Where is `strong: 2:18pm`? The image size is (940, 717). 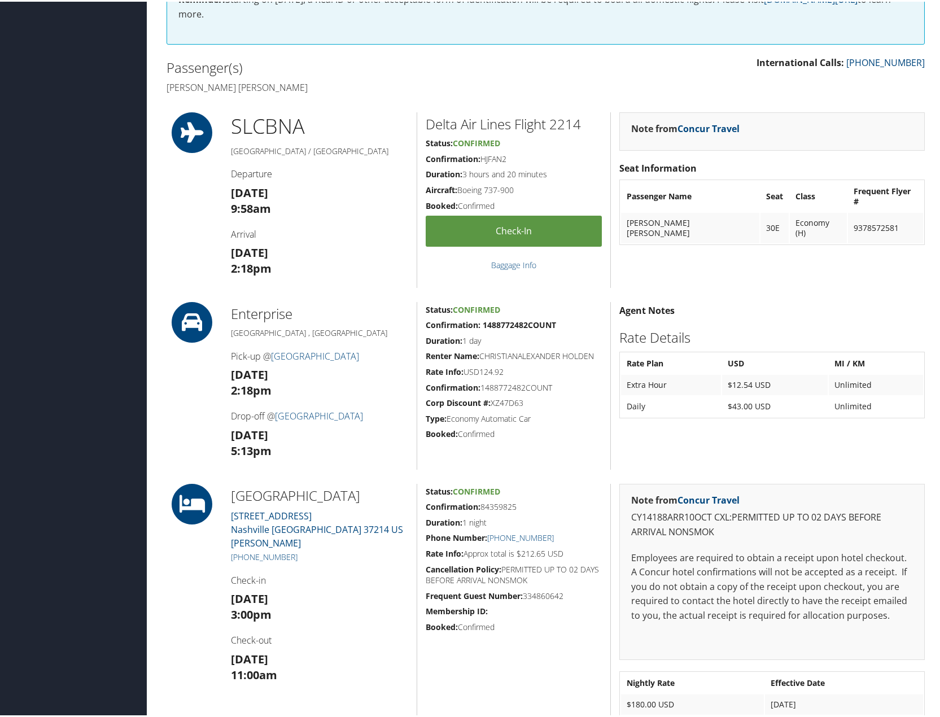
strong: 2:18pm is located at coordinates (251, 388).